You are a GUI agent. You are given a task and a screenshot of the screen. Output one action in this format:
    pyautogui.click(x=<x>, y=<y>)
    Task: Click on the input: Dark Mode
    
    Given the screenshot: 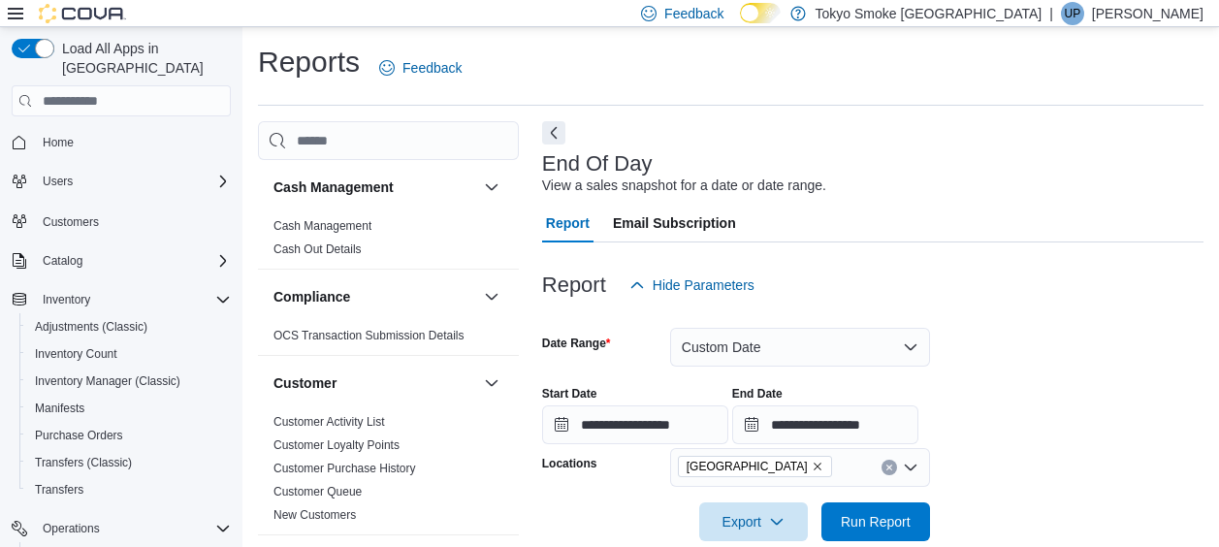 What is the action you would take?
    pyautogui.click(x=760, y=13)
    